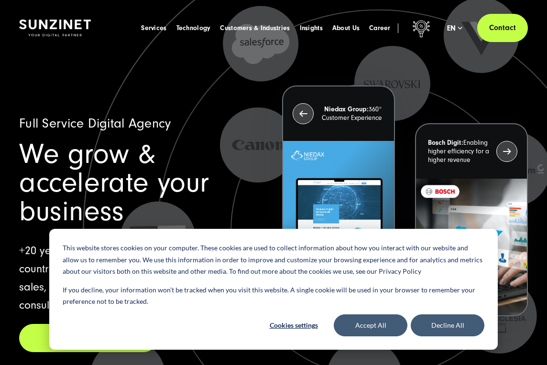  What do you see at coordinates (339, 182) in the screenshot?
I see `button: Niedax Group:360° Customer Experience Letztes Projekt von Niedax. Ein Laptop auf dem die Niedax W...` at bounding box center [339, 182].